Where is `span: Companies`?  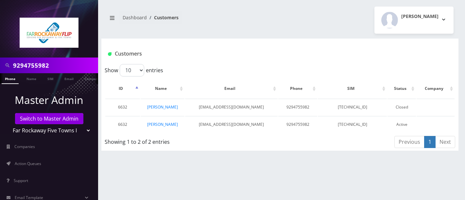 span: Companies is located at coordinates (25, 146).